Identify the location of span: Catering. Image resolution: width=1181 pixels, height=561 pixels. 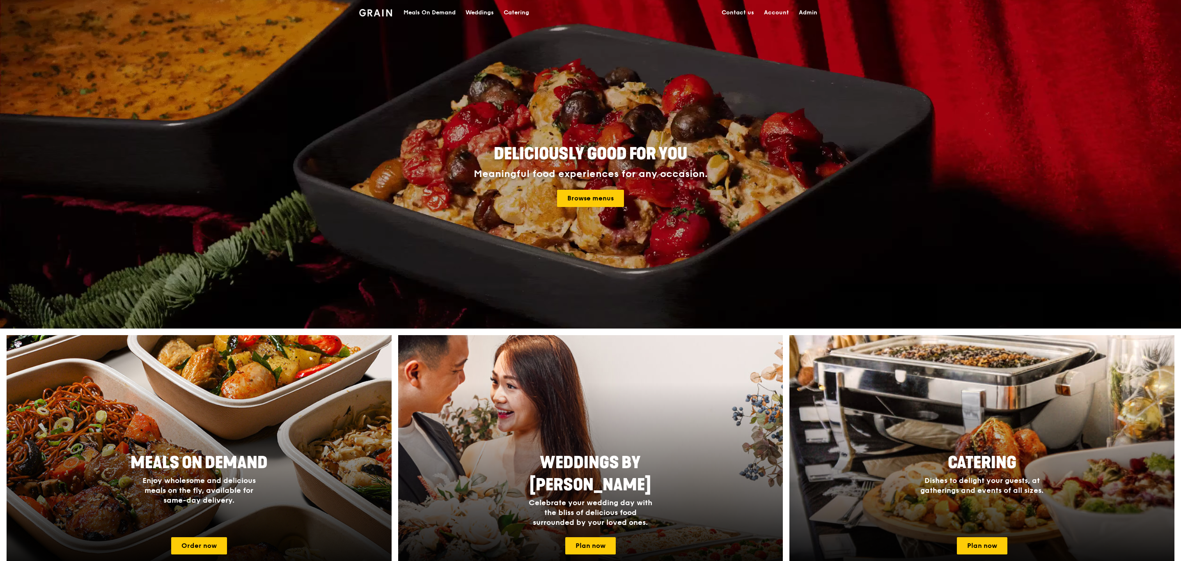
(982, 463).